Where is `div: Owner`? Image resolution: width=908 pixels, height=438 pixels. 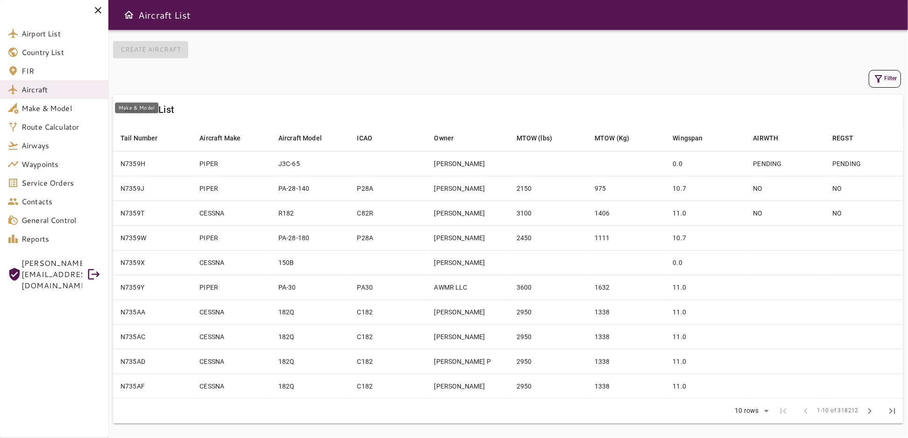 div: Owner is located at coordinates (444, 138).